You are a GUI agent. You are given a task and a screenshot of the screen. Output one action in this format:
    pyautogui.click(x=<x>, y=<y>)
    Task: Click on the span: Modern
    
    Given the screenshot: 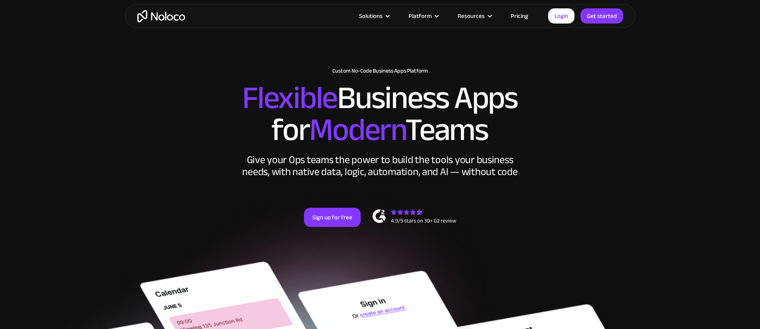 What is the action you would take?
    pyautogui.click(x=357, y=130)
    